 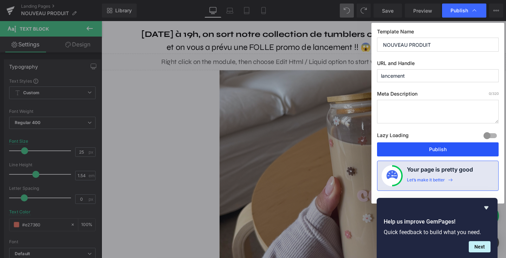 I want to click on button: Gorgias live chat, so click(x=40, y=12).